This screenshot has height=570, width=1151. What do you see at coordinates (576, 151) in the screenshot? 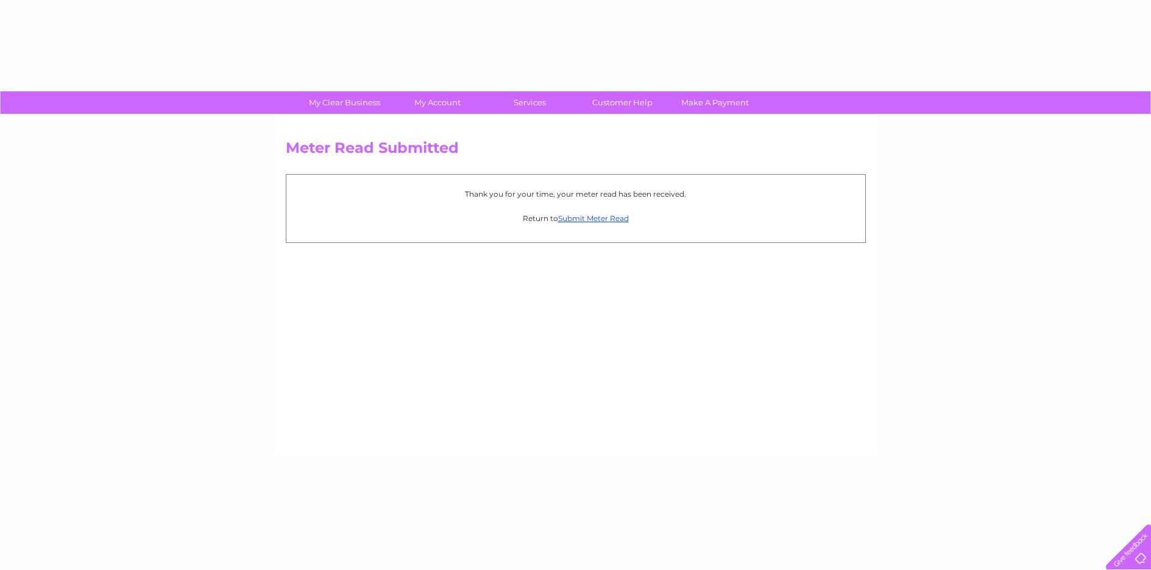
I see `h2: Meter Read Submitted` at bounding box center [576, 151].